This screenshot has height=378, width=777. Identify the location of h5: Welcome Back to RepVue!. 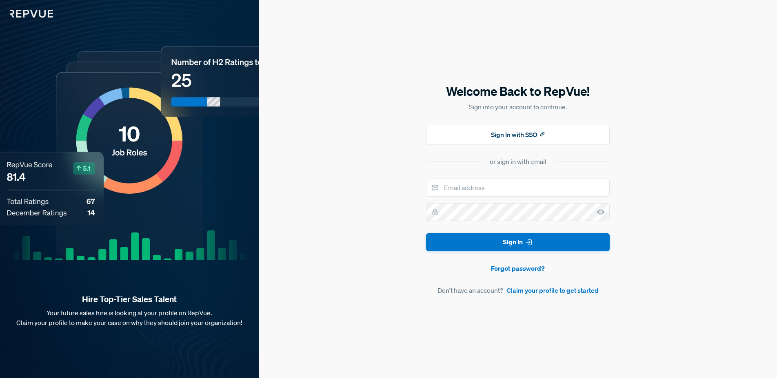
(518, 91).